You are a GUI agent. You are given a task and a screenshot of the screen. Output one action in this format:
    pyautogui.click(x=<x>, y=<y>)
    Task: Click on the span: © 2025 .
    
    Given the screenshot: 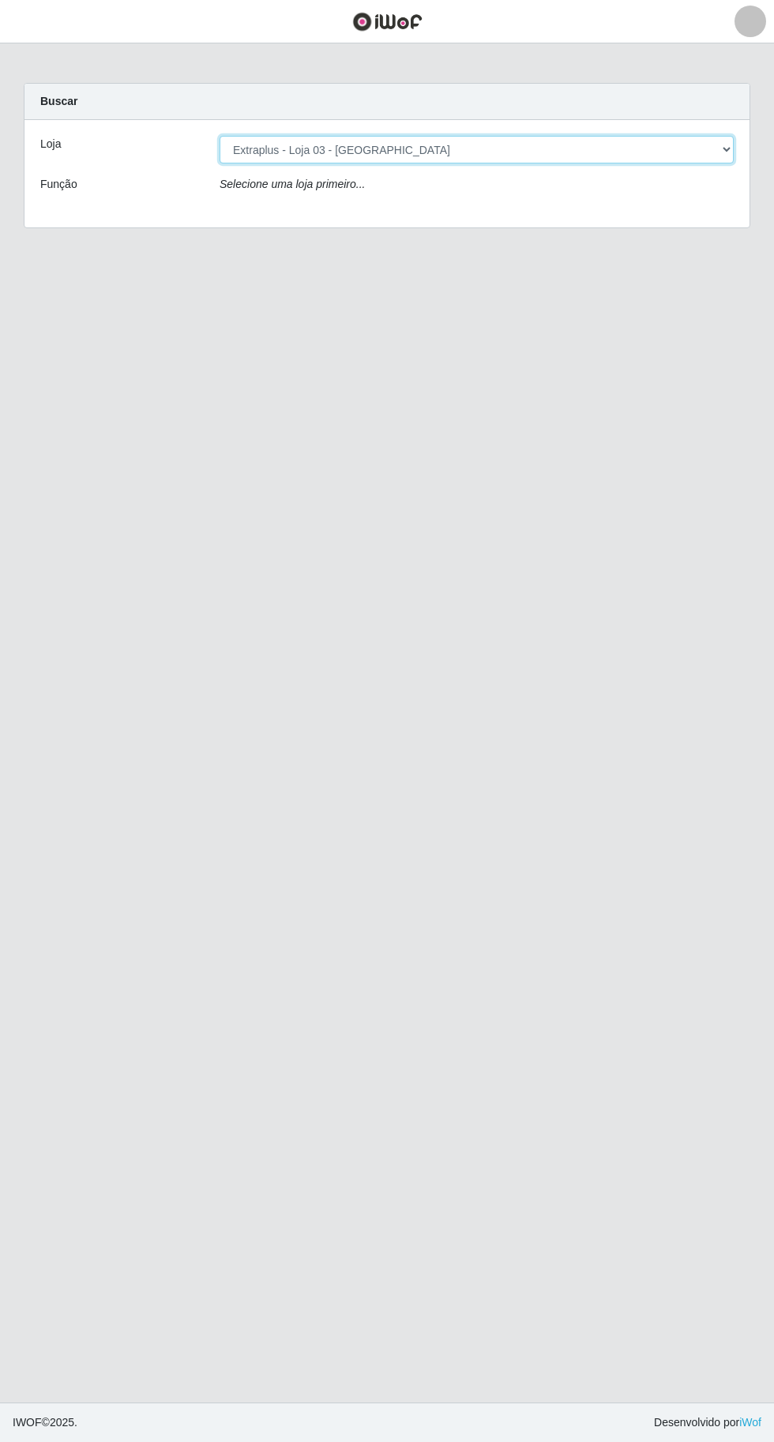 What is the action you would take?
    pyautogui.click(x=45, y=1422)
    